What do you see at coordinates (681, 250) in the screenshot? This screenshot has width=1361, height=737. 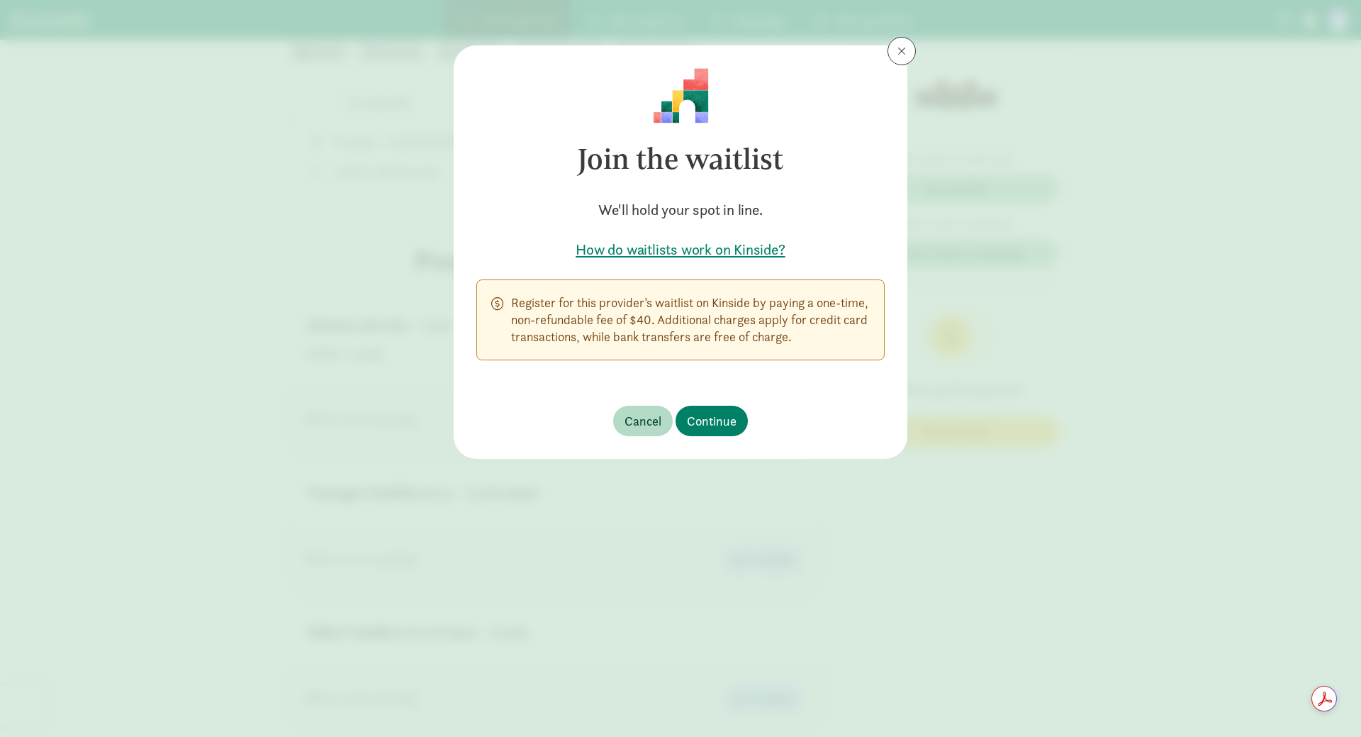 I see `h5: How do waitlists work on Kinside?` at bounding box center [681, 250].